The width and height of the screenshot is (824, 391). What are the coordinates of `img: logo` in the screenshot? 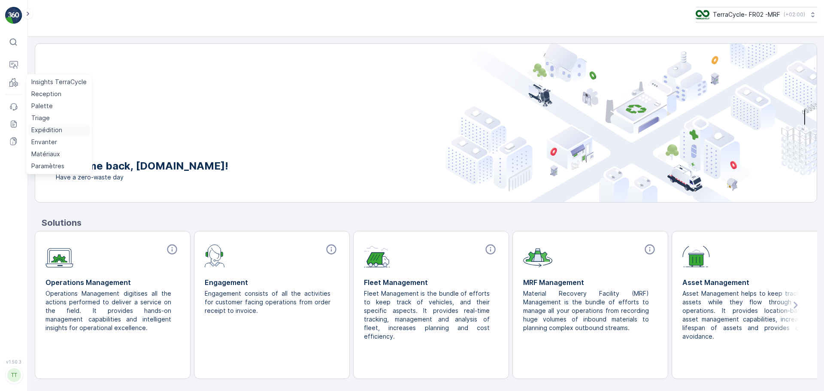 It's located at (14, 15).